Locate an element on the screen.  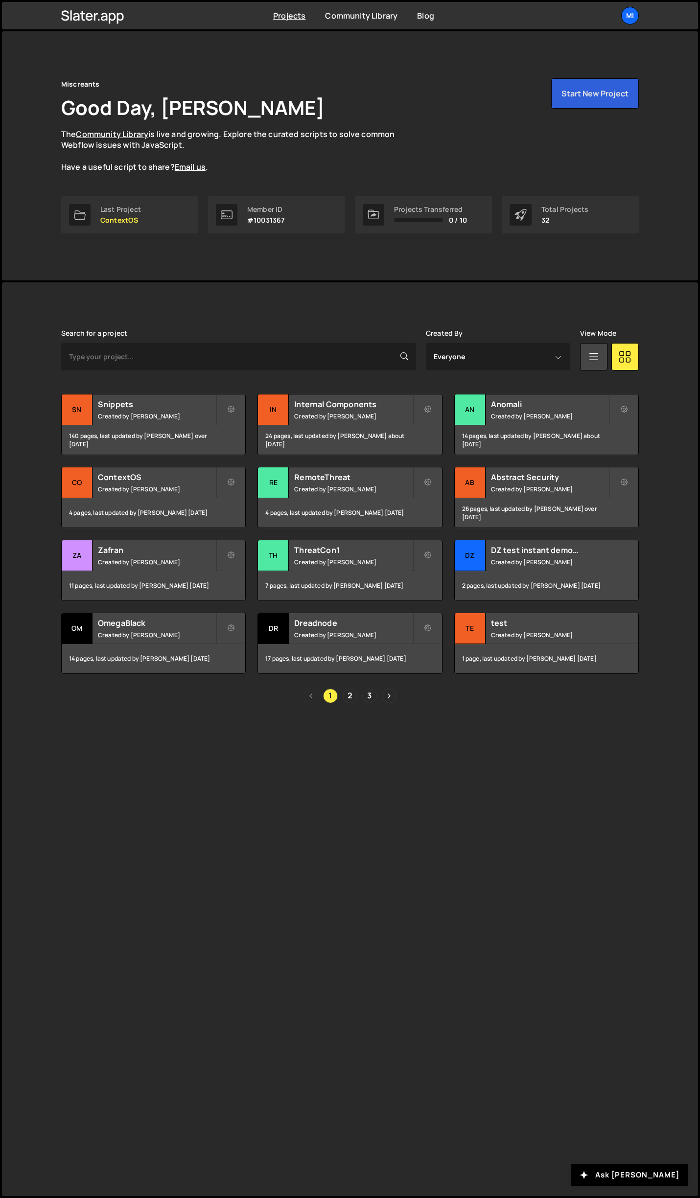
div: Total Projects is located at coordinates (565, 209).